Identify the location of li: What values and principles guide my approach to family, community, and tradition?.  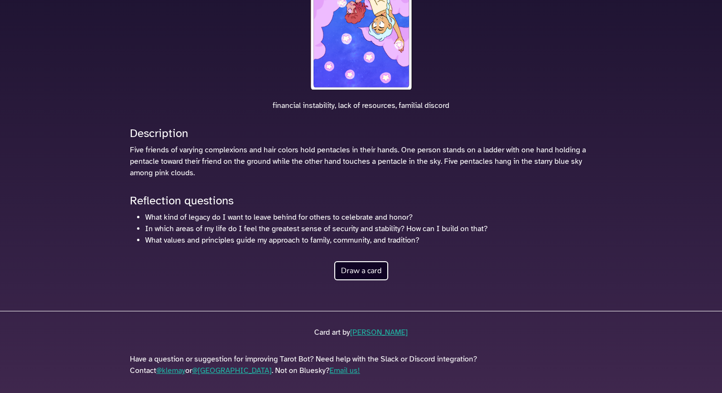
(368, 240).